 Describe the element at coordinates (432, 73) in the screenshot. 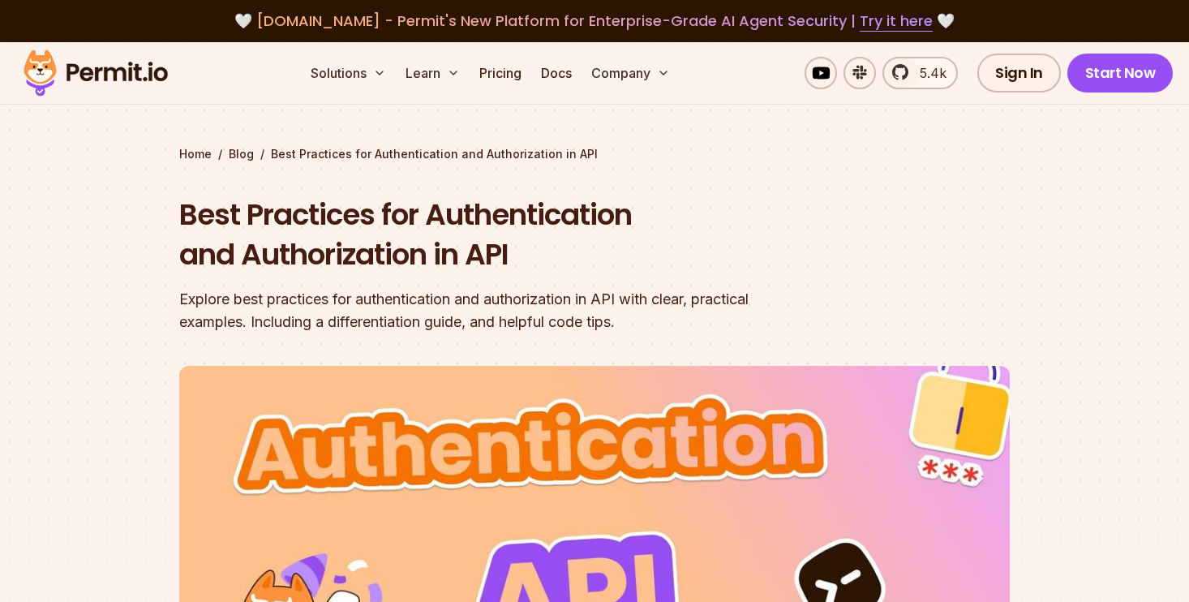

I see `button: Learn` at that location.